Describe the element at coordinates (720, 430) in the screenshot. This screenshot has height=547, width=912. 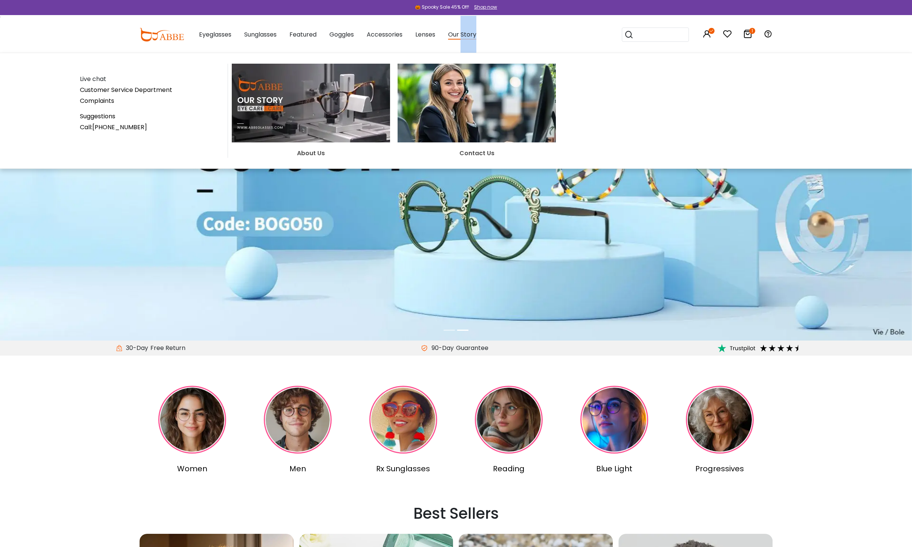
I see `a: Progressives` at that location.